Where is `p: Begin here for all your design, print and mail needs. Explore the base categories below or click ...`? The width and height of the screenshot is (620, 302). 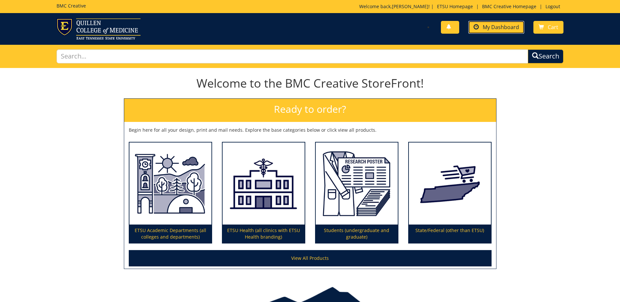
p: Begin here for all your design, print and mail needs. Explore the base categories below or click ... is located at coordinates (310, 130).